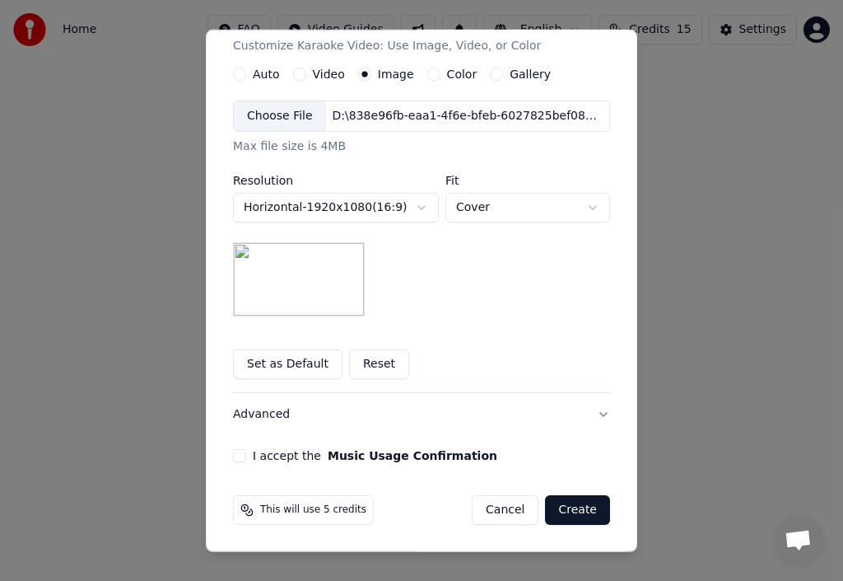 The height and width of the screenshot is (581, 843). I want to click on button: VideoCustomize Karaoke Video: Use Image, Video, or Color, so click(422, 35).